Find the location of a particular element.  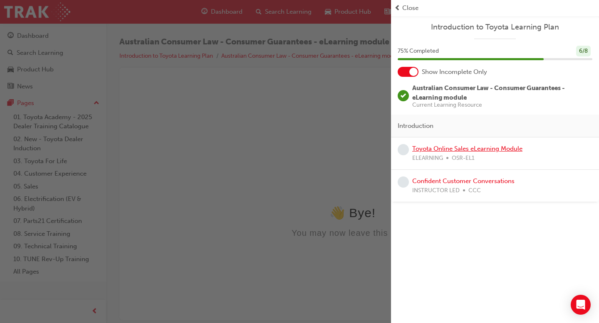

div: Open Intercom Messenger is located at coordinates (580, 305).